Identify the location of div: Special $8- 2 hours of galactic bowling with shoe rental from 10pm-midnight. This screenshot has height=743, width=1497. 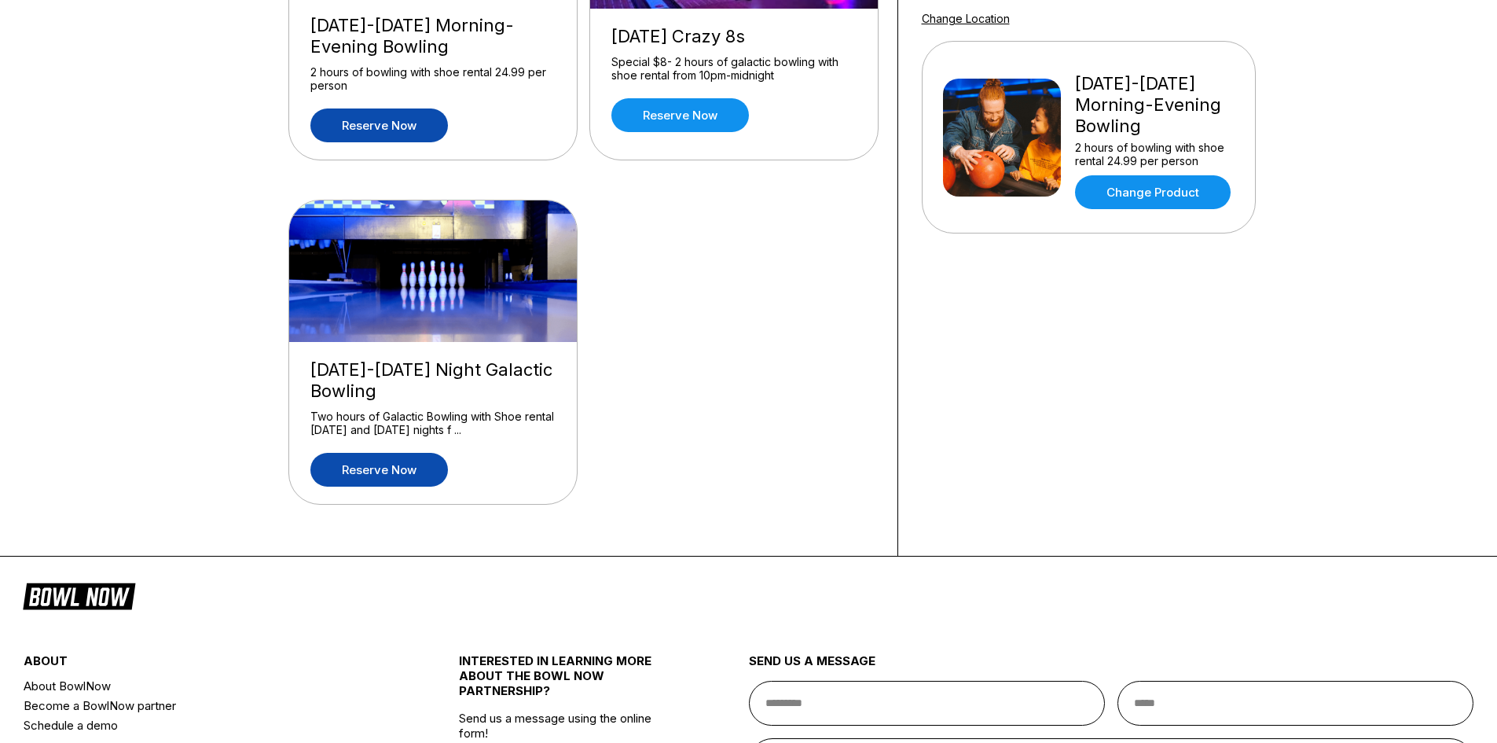
(734, 68).